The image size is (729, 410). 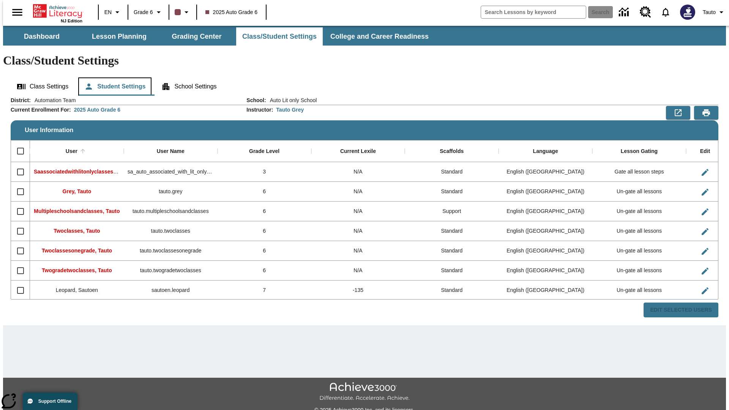 What do you see at coordinates (170, 251) in the screenshot?
I see `div: tauto.twoclassesonegrade` at bounding box center [170, 251].